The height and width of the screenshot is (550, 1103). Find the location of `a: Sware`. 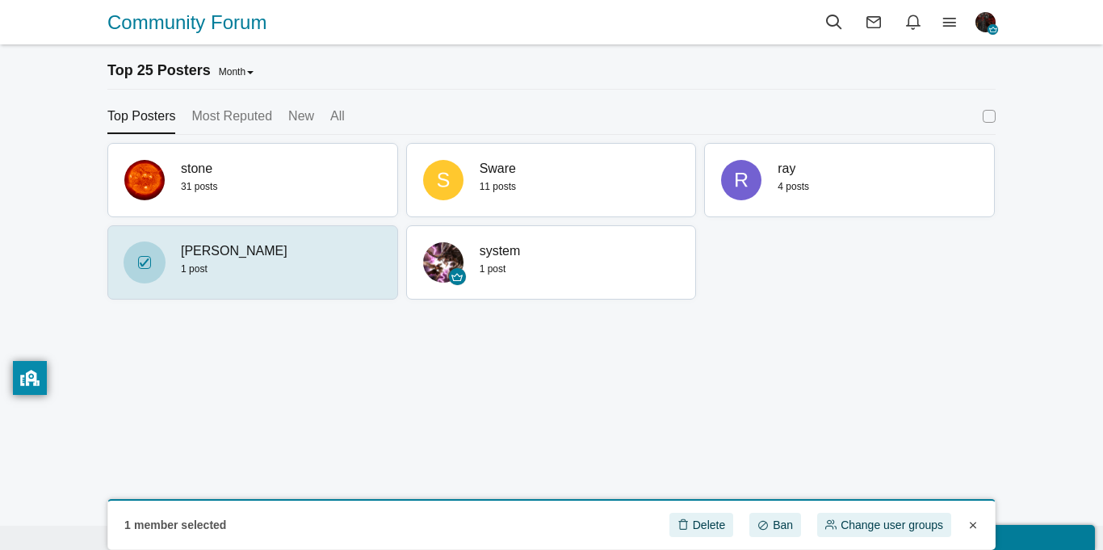

a: Sware is located at coordinates (497, 169).